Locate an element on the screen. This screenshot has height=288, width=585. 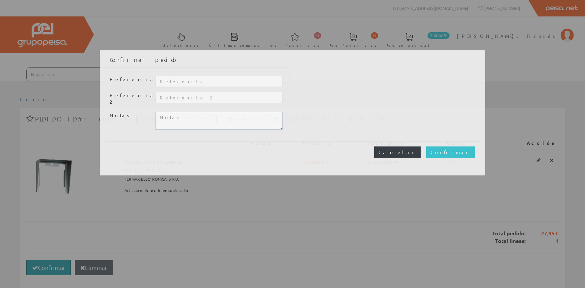
label: Referencia 2 is located at coordinates (127, 99).